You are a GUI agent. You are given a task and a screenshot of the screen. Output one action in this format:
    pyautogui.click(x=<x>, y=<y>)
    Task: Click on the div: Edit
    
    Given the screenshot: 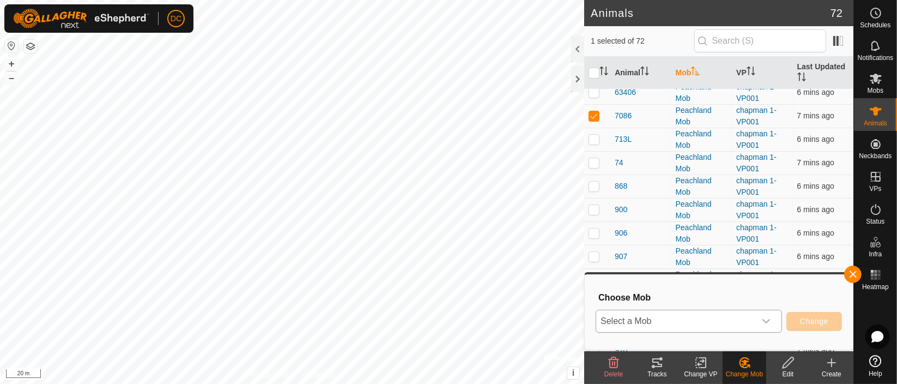 What is the action you would take?
    pyautogui.click(x=788, y=374)
    